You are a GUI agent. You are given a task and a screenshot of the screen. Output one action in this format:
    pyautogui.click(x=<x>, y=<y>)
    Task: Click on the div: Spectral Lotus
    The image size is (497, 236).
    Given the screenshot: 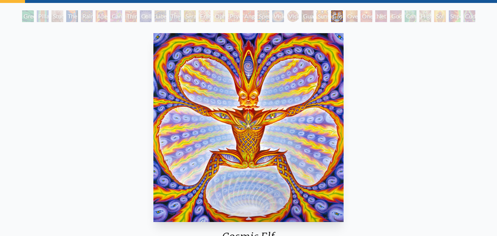 What is the action you would take?
    pyautogui.click(x=263, y=16)
    